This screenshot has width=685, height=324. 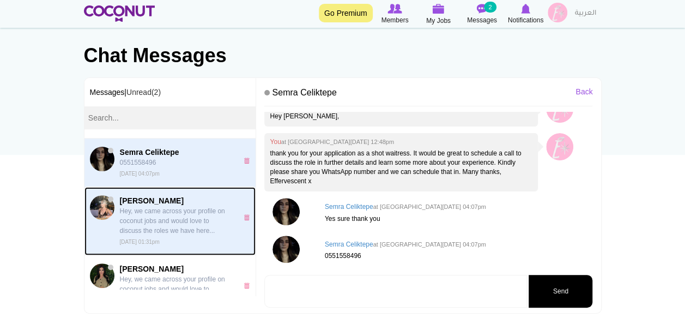 What do you see at coordinates (401, 142) in the screenshot?
I see `h4: You` at bounding box center [401, 142].